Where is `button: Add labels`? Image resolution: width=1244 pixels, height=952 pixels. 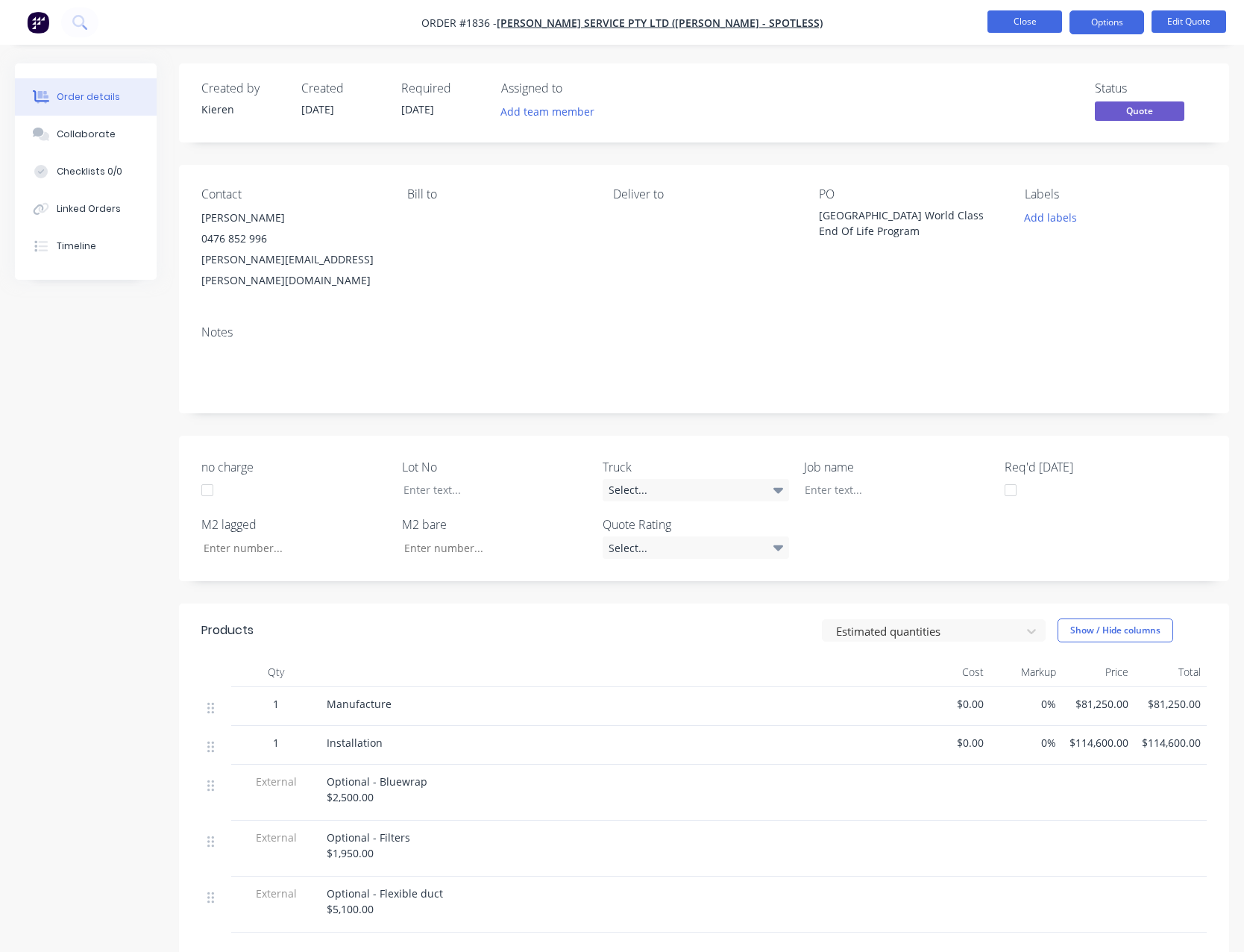 button: Add labels is located at coordinates (1051, 217).